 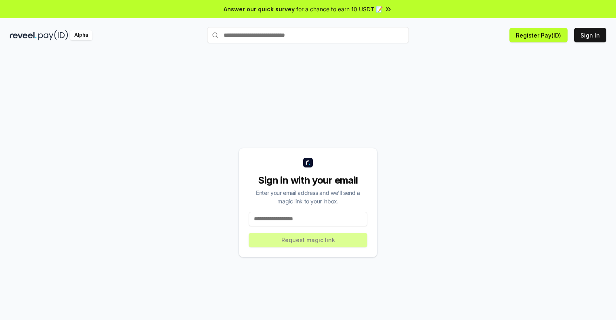 What do you see at coordinates (308, 197) in the screenshot?
I see `div: Enter your email address and we’ll send a magic link to your inbox.` at bounding box center [308, 197].